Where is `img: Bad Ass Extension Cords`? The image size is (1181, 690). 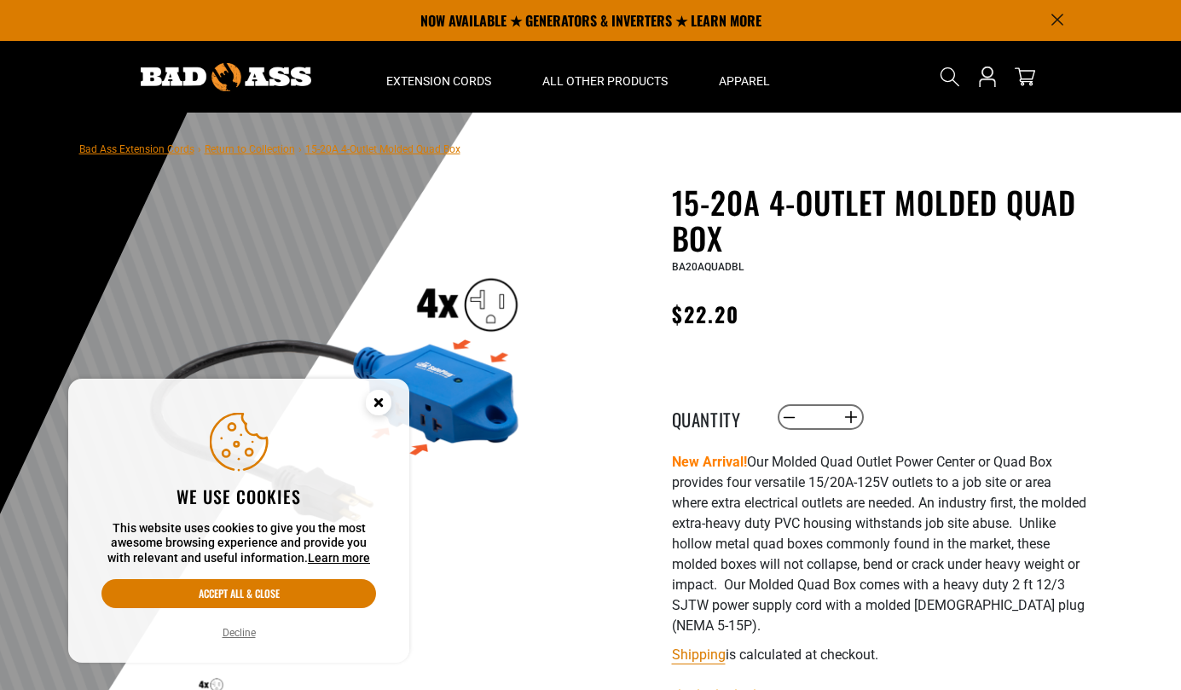 img: Bad Ass Extension Cords is located at coordinates (226, 77).